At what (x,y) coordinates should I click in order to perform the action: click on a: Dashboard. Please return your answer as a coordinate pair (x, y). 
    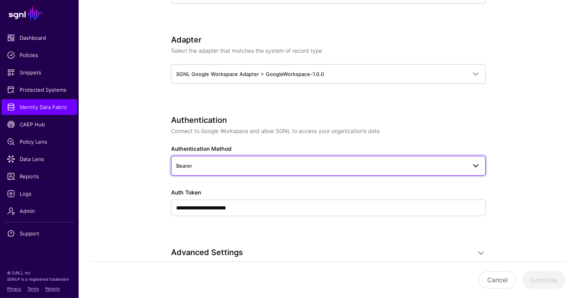
    Looking at the image, I should click on (39, 38).